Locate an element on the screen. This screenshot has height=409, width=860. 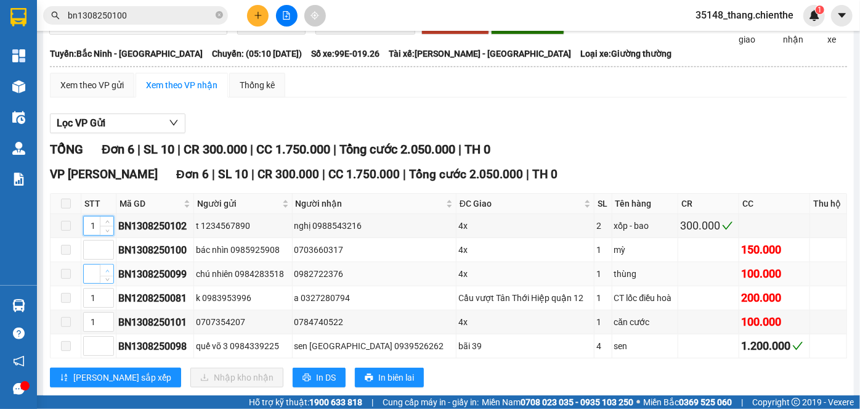
button: file-add is located at coordinates (287, 15).